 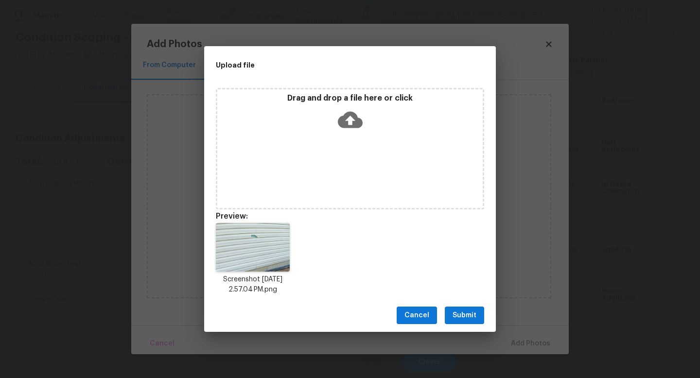 What do you see at coordinates (417, 316) in the screenshot?
I see `button: Cancel` at bounding box center [417, 316].